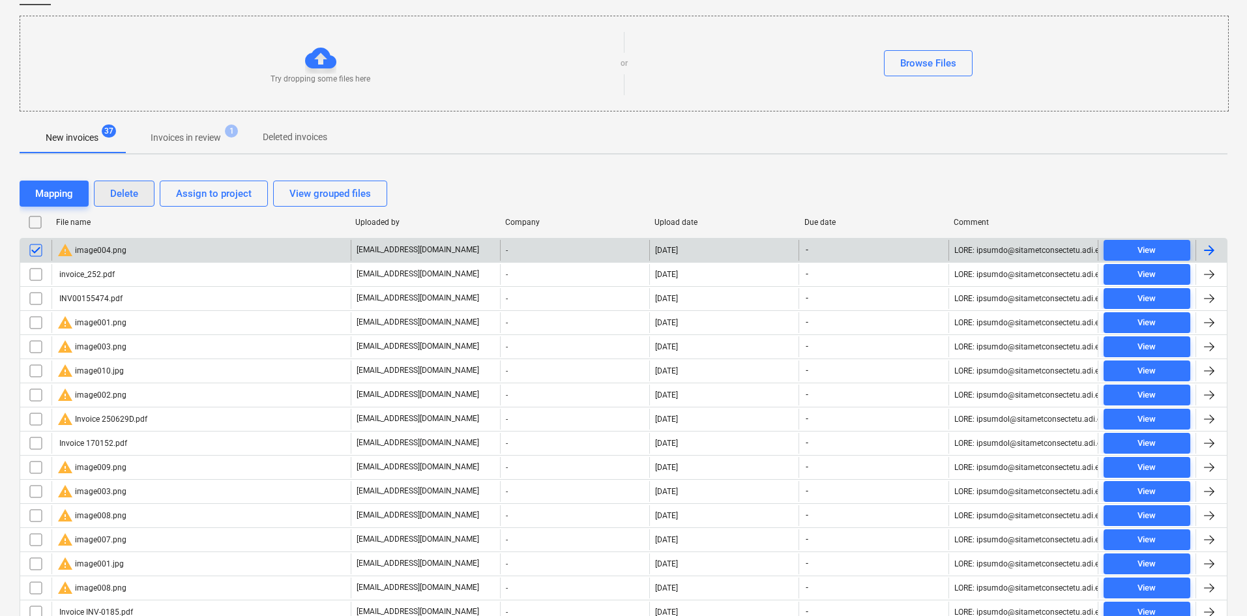 This screenshot has height=616, width=1247. Describe the element at coordinates (124, 194) in the screenshot. I see `button: Delete` at that location.